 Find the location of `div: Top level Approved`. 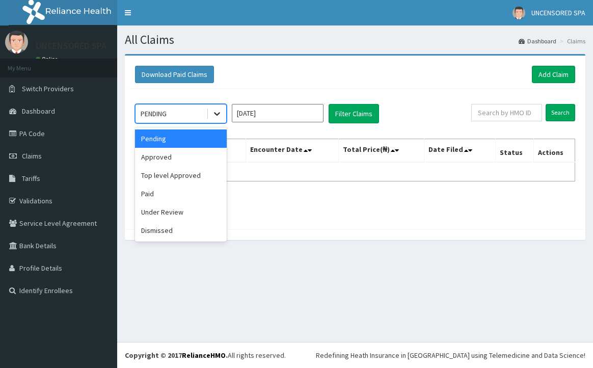

div: Top level Approved is located at coordinates (181, 175).